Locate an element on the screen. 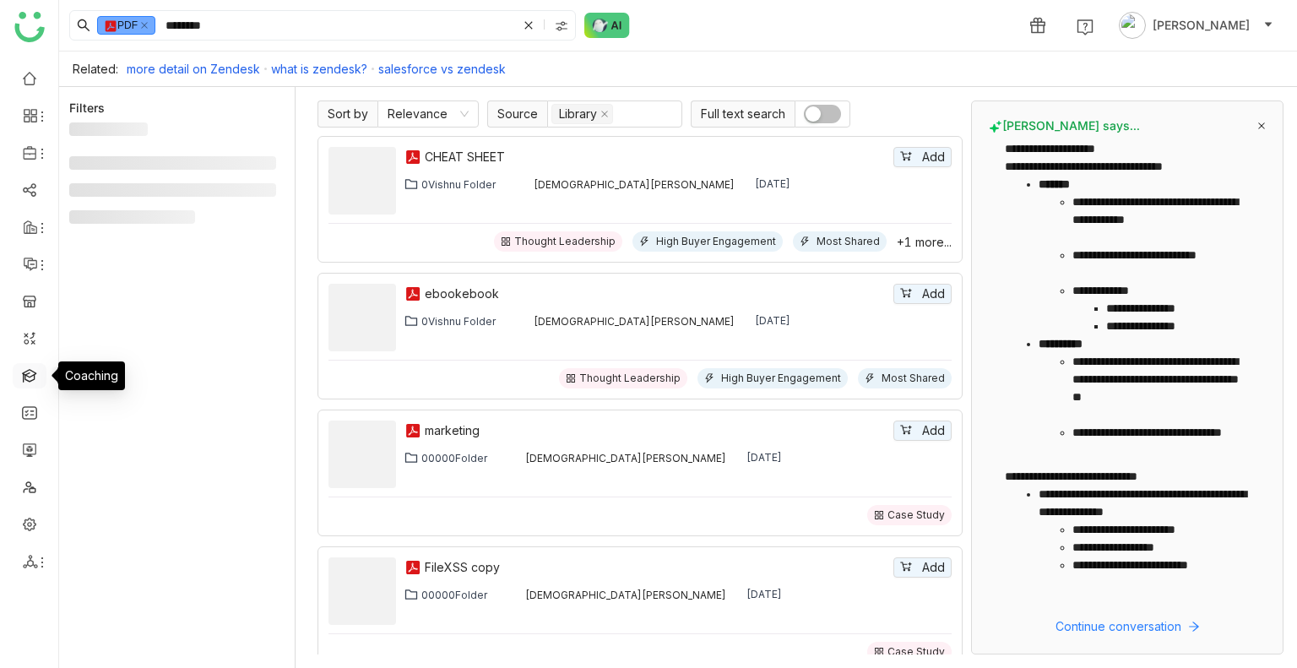 This screenshot has height=668, width=1297. a: more detail on Zendesk is located at coordinates (193, 68).